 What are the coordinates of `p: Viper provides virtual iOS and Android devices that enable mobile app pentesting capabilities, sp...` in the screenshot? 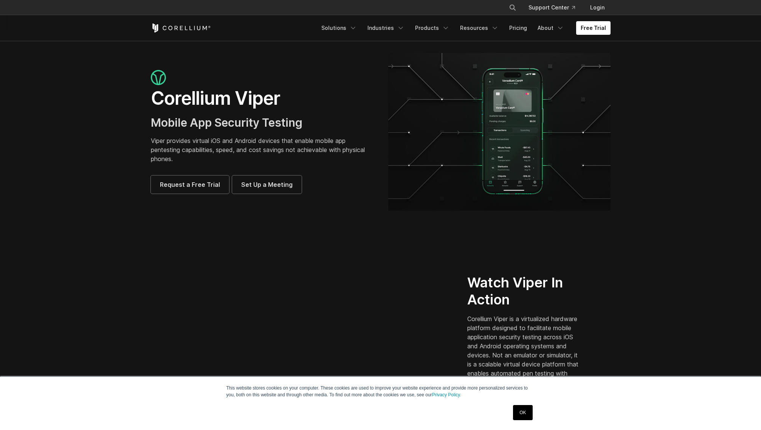 It's located at (262, 150).